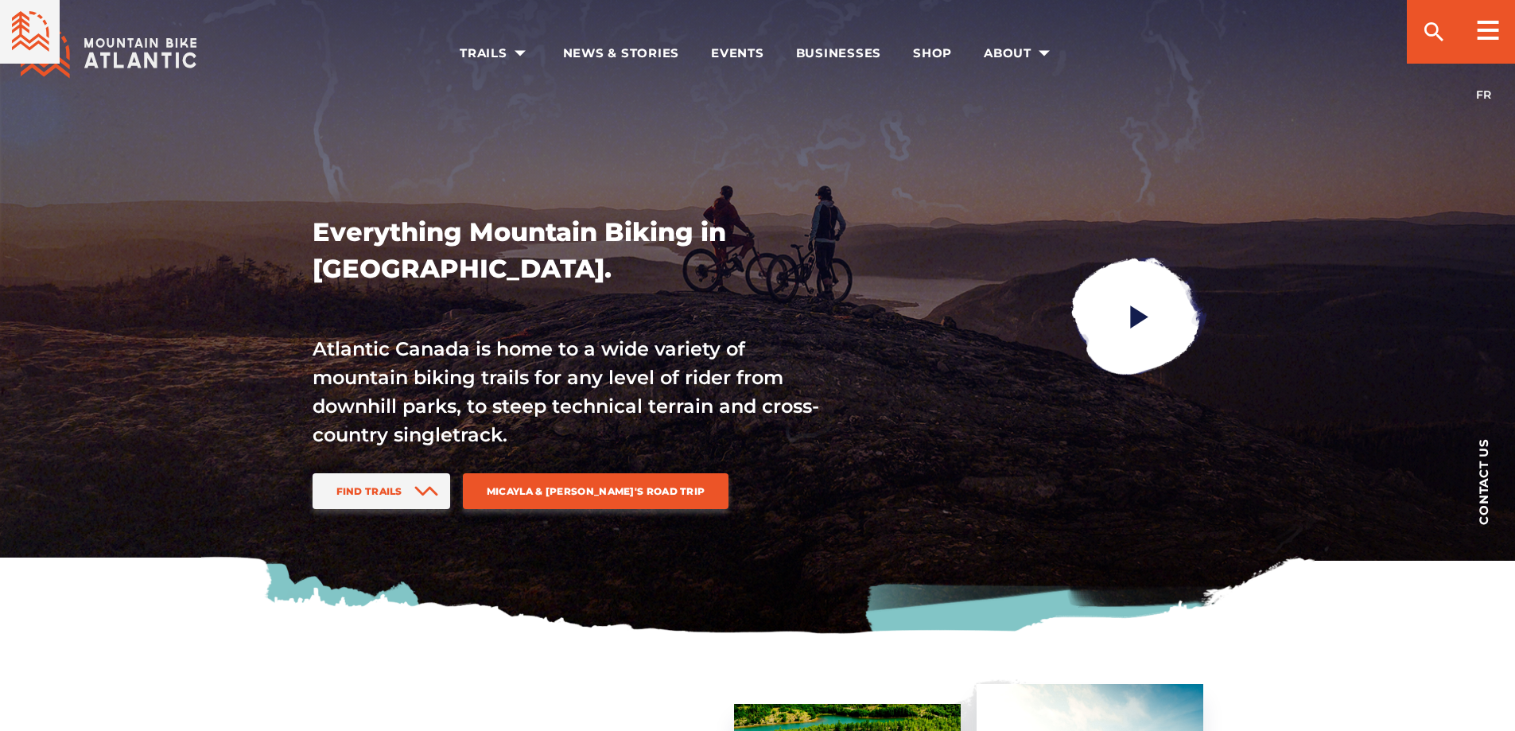  What do you see at coordinates (1483, 481) in the screenshot?
I see `span: Contact us` at bounding box center [1483, 481].